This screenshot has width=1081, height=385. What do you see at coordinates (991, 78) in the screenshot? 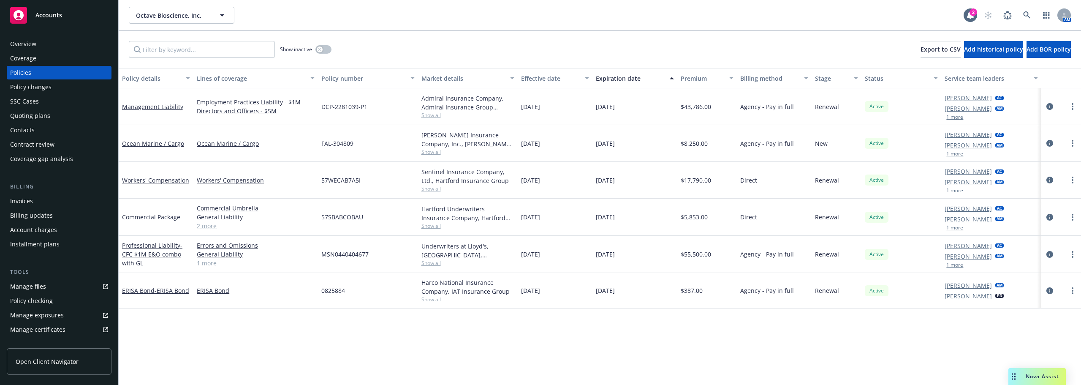
I see `button: Service team leaders` at bounding box center [991, 78].